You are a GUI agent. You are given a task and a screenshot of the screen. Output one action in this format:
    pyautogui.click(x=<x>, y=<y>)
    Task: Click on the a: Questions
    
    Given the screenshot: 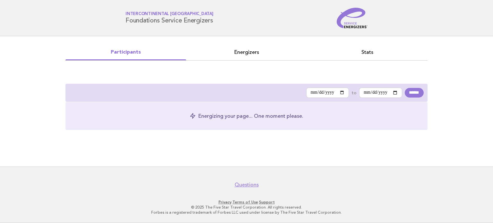 What is the action you would take?
    pyautogui.click(x=246, y=185)
    